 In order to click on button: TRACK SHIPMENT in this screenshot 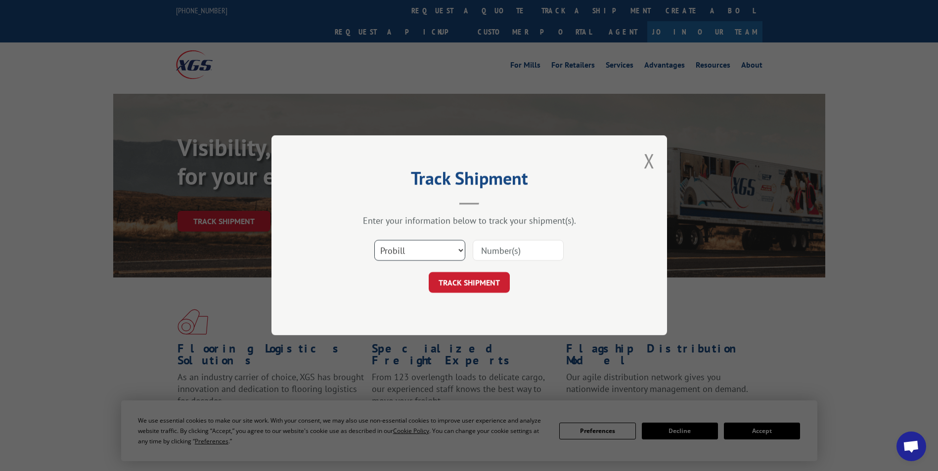, I will do `click(469, 283)`.